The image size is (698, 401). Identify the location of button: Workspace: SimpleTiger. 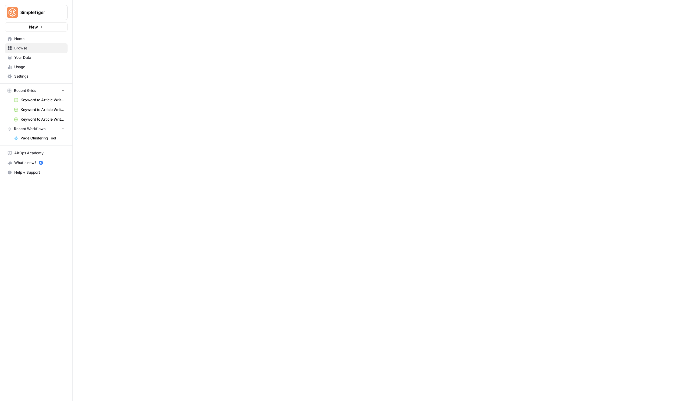
(36, 12).